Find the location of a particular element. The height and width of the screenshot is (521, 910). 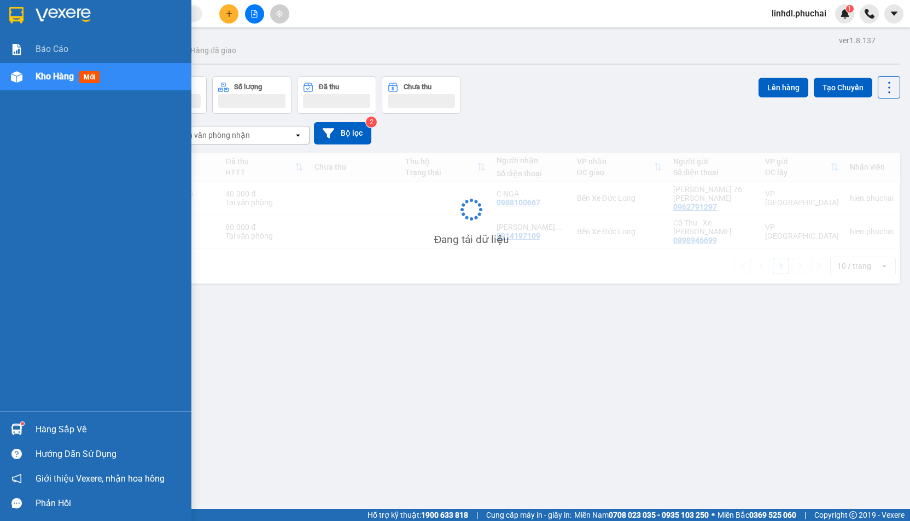

span: aim is located at coordinates (280, 14).